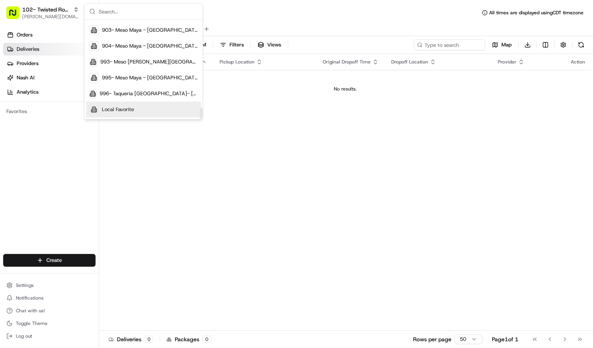  I want to click on a: Deliveries, so click(51, 49).